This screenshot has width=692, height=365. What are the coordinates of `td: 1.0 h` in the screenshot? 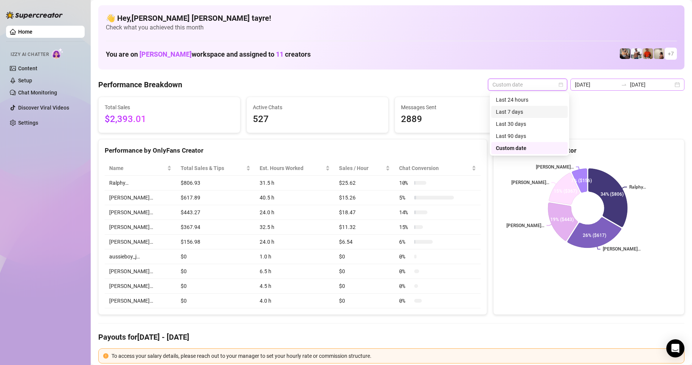 It's located at (295, 257).